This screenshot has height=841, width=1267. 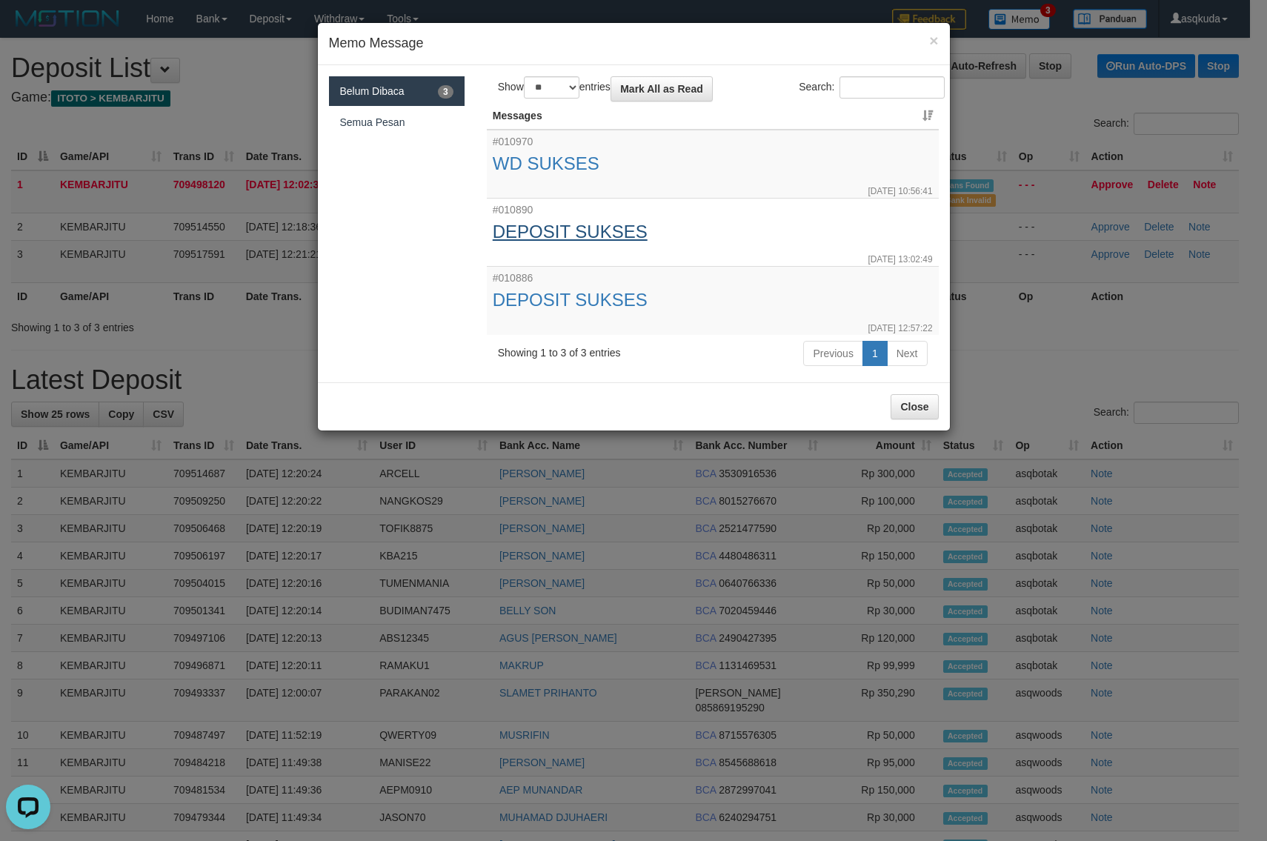 What do you see at coordinates (907, 353) in the screenshot?
I see `a: Next` at bounding box center [907, 353].